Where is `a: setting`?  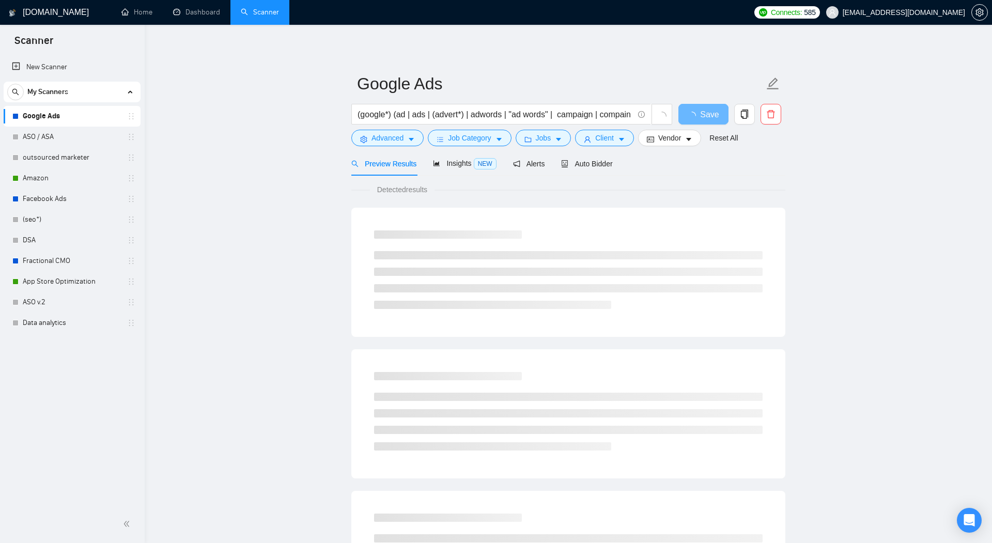
a: setting is located at coordinates (979, 12).